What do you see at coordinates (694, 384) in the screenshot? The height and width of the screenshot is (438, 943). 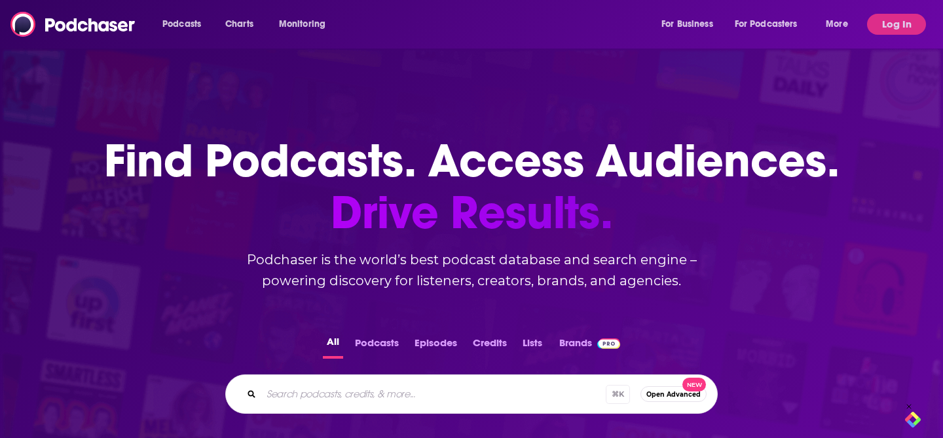 I see `span: New` at bounding box center [694, 384].